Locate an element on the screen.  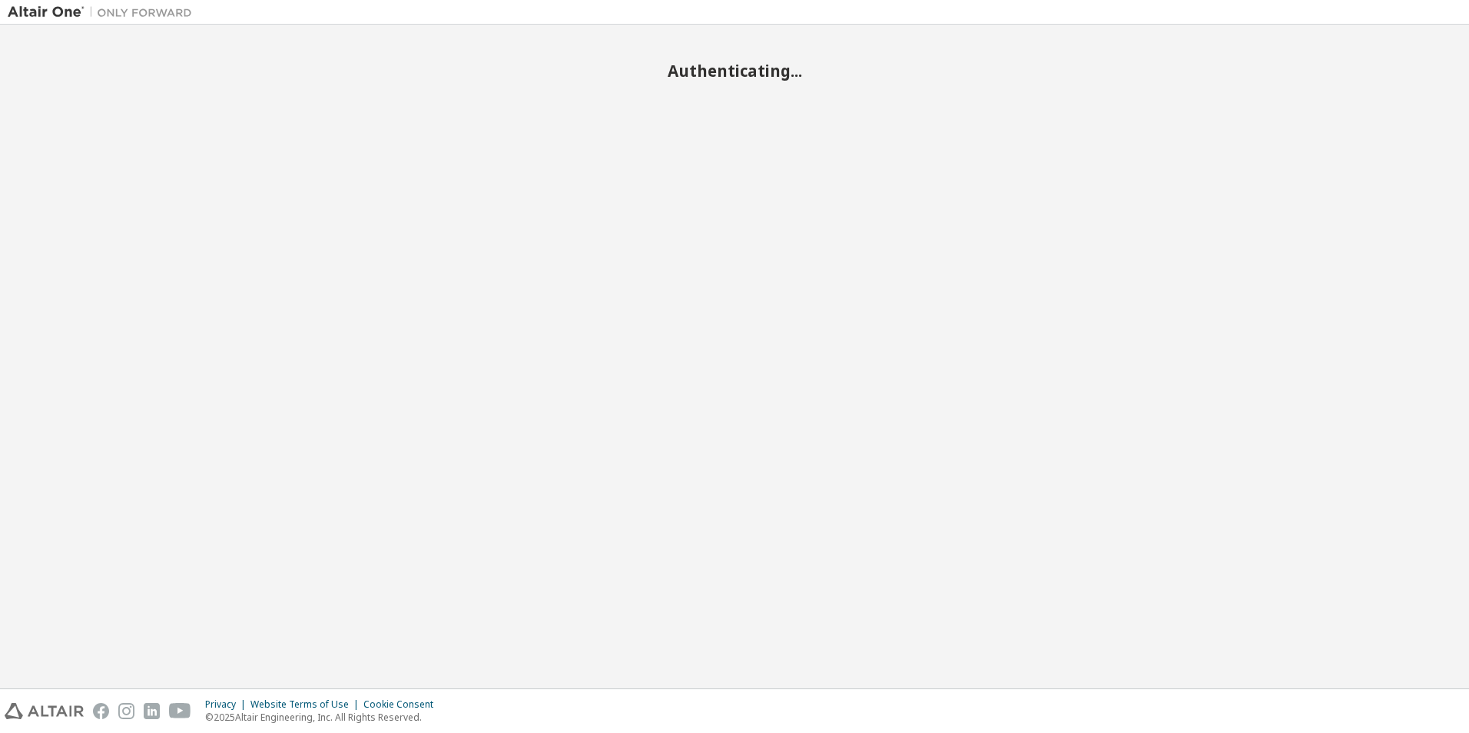
img: instagram.svg is located at coordinates (126, 711).